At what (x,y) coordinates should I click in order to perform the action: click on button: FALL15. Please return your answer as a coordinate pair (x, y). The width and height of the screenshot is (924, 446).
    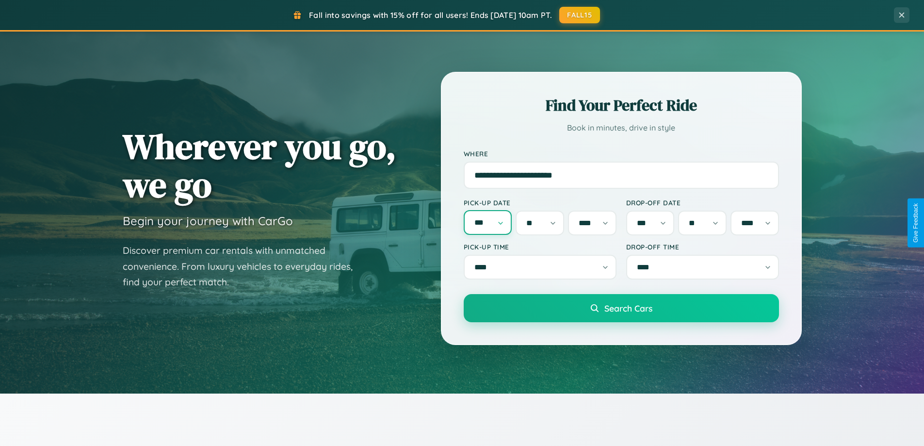
    Looking at the image, I should click on (579, 15).